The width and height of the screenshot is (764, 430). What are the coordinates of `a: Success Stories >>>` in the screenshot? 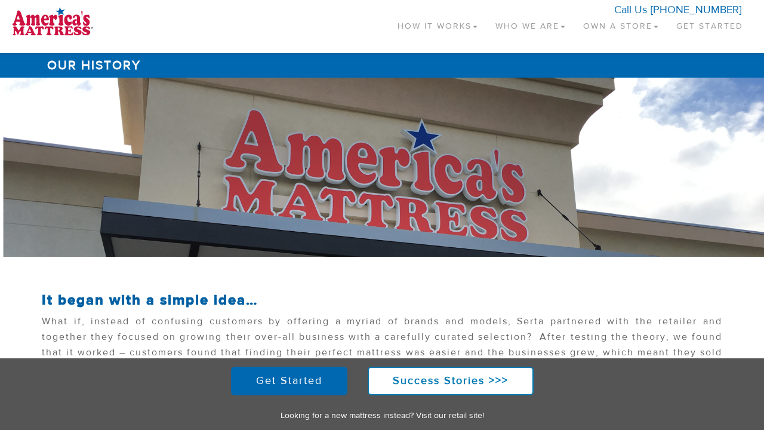 It's located at (451, 381).